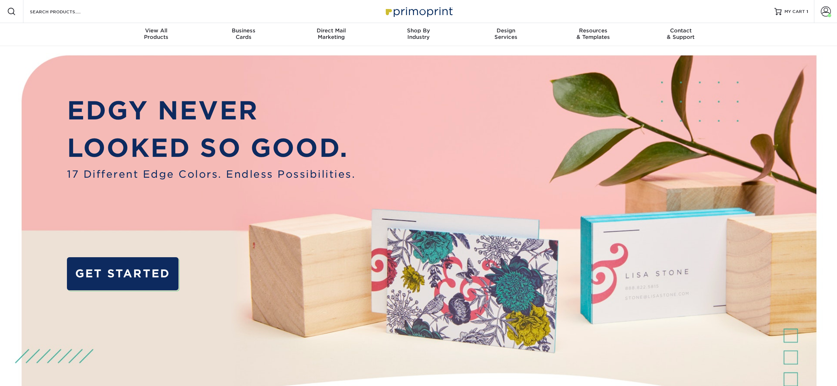 The width and height of the screenshot is (837, 386). What do you see at coordinates (593, 35) in the screenshot?
I see `a: Resources& Templates` at bounding box center [593, 35].